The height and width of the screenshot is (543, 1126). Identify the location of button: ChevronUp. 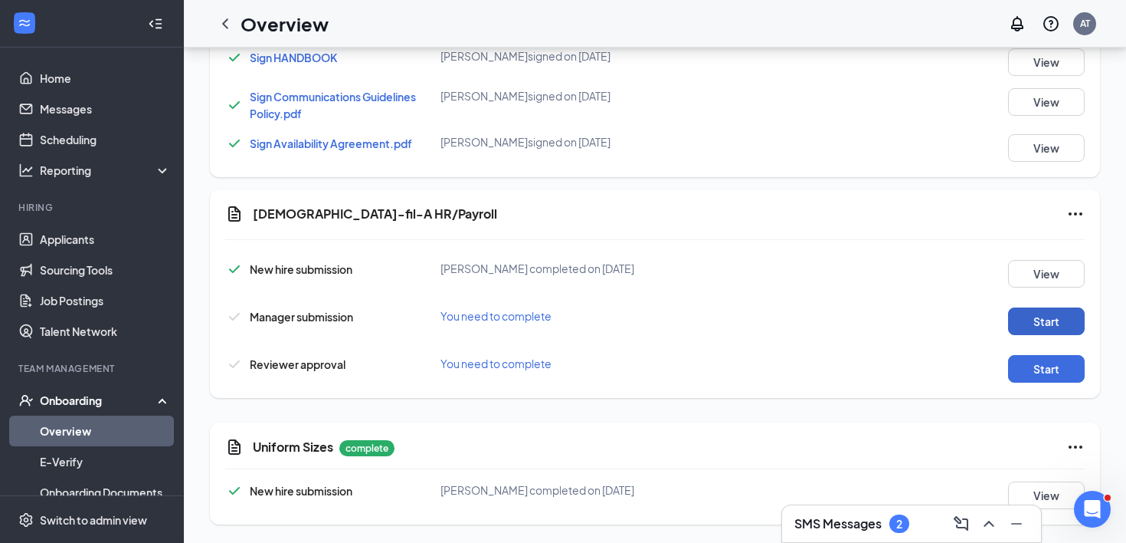
(989, 523).